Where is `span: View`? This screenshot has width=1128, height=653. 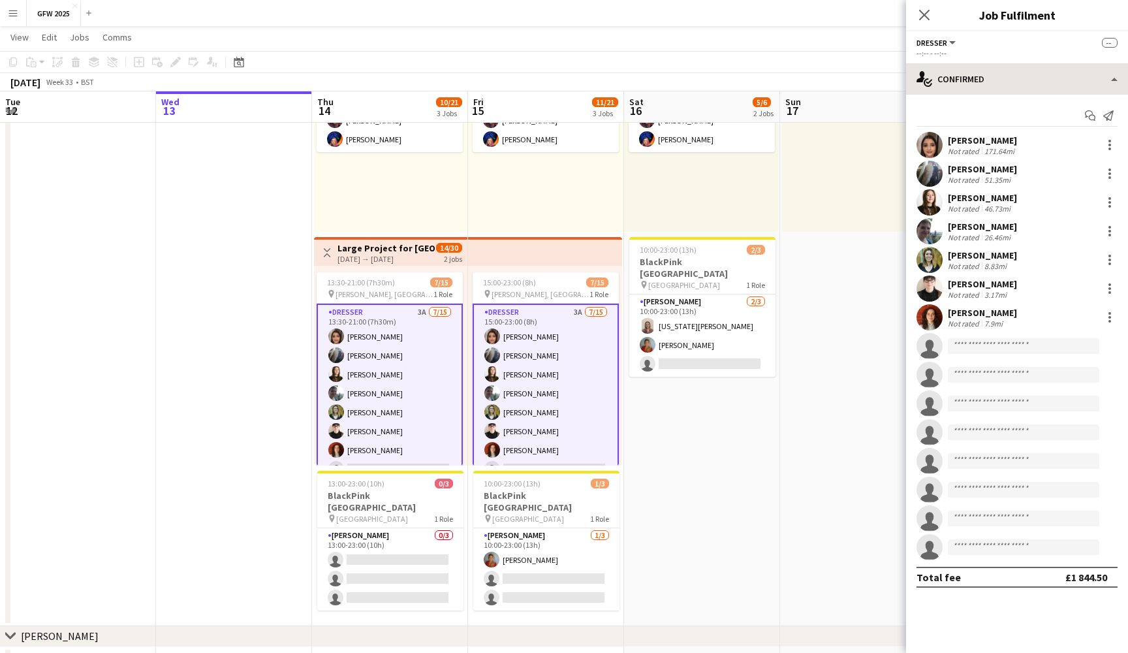
span: View is located at coordinates (20, 37).